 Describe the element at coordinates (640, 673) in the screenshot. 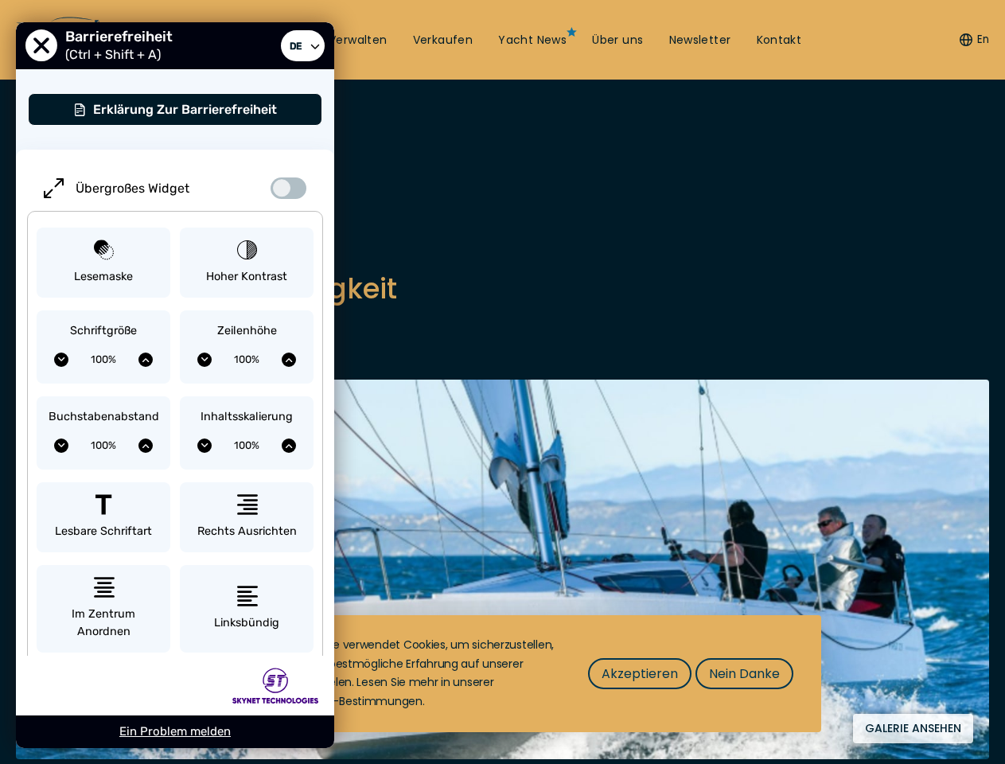

I see `button: Akzeptieren` at that location.